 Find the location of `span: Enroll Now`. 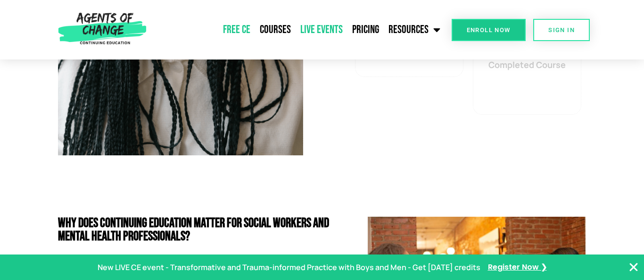

span: Enroll Now is located at coordinates (489, 30).